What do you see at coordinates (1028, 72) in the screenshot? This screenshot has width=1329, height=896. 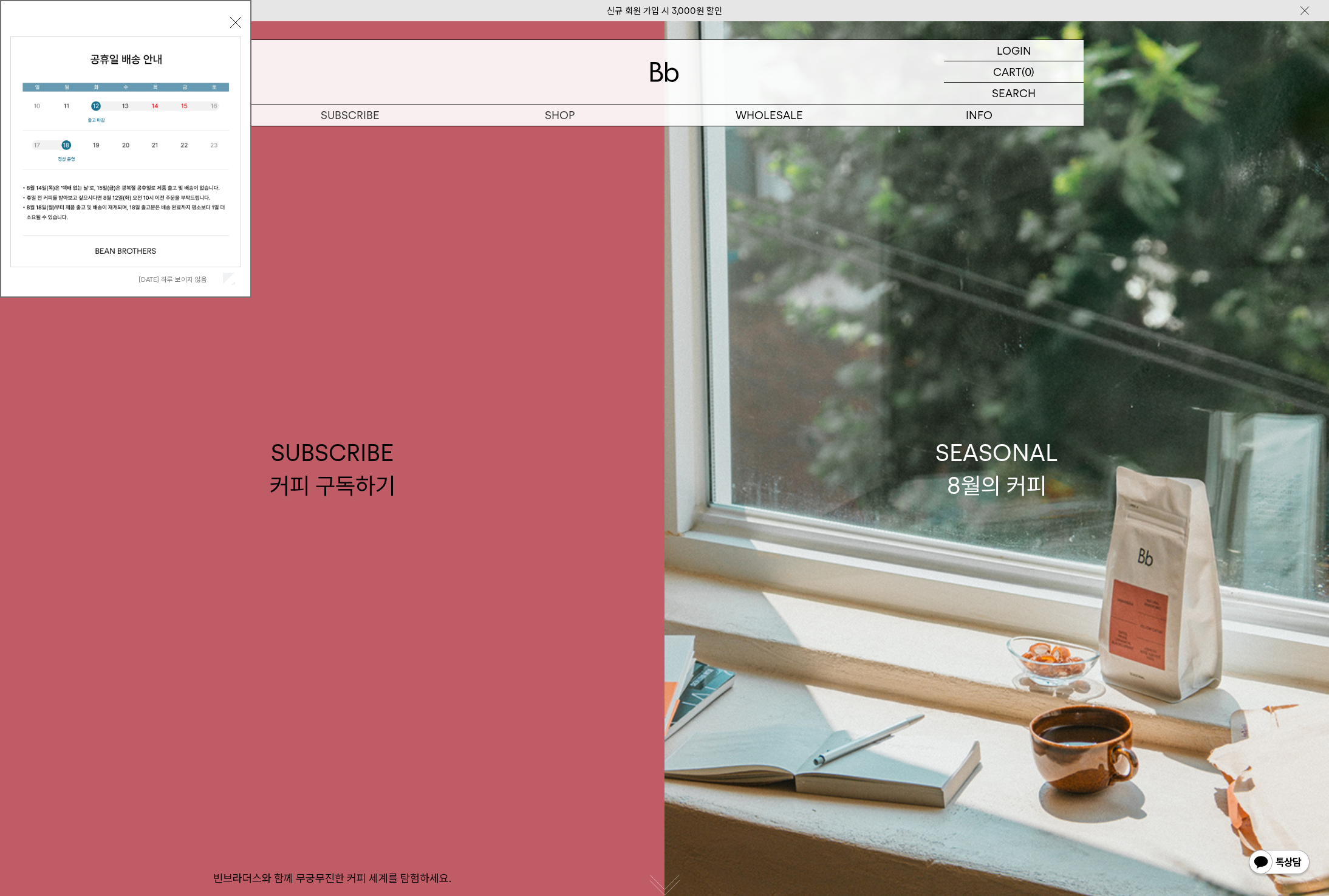 I see `p: (0)` at bounding box center [1028, 72].